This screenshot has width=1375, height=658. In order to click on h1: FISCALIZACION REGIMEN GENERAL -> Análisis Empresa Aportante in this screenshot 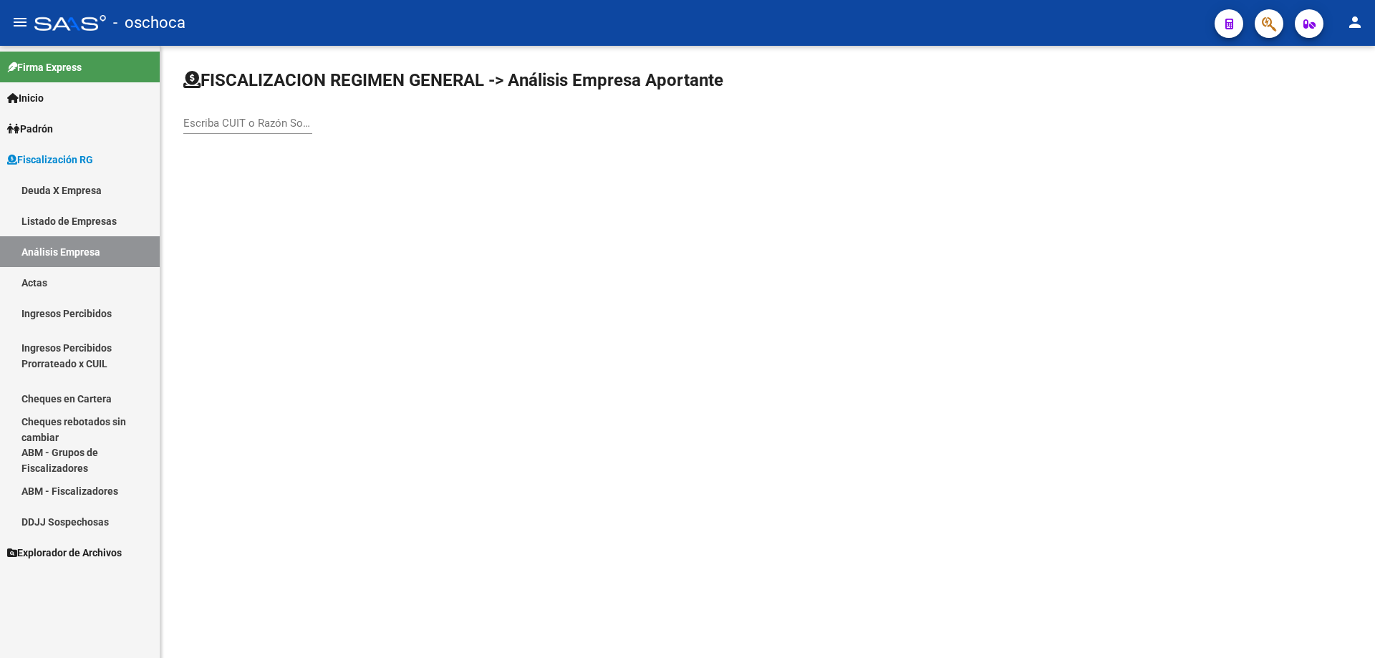, I will do `click(453, 80)`.